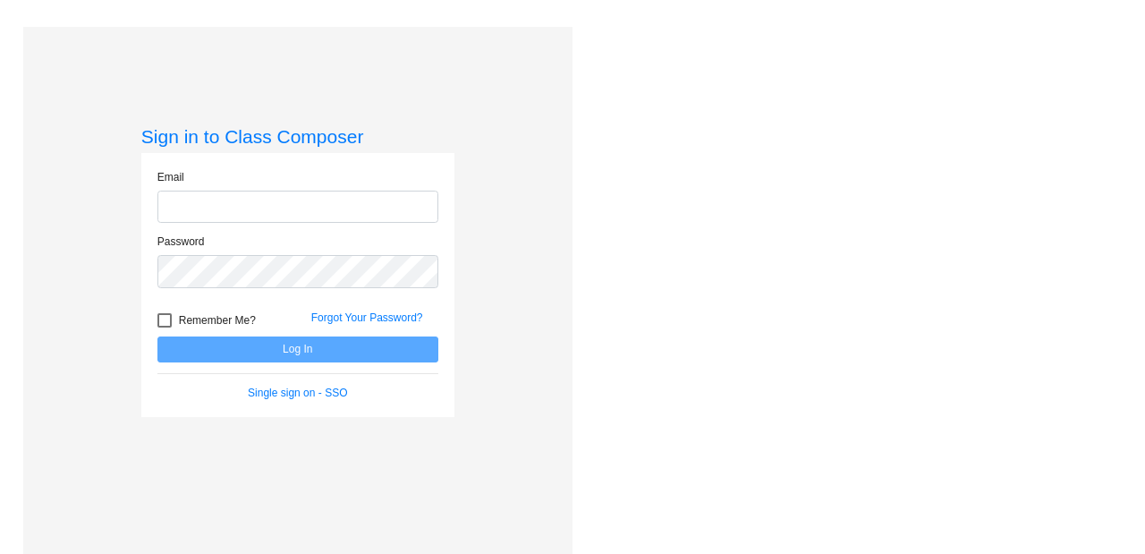  I want to click on a: Forgot Your Password?, so click(367, 318).